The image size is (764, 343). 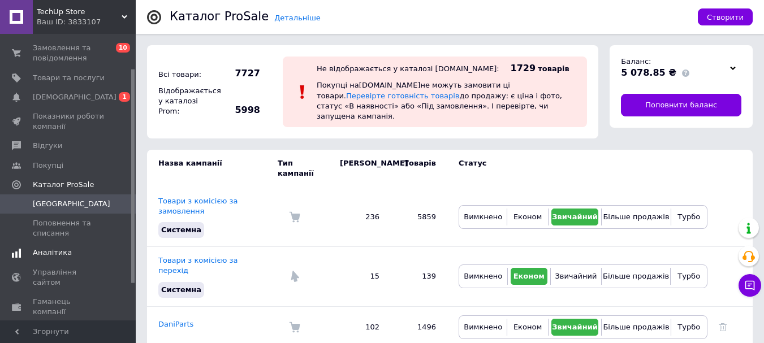 I want to click on a: Видалити, so click(x=723, y=327).